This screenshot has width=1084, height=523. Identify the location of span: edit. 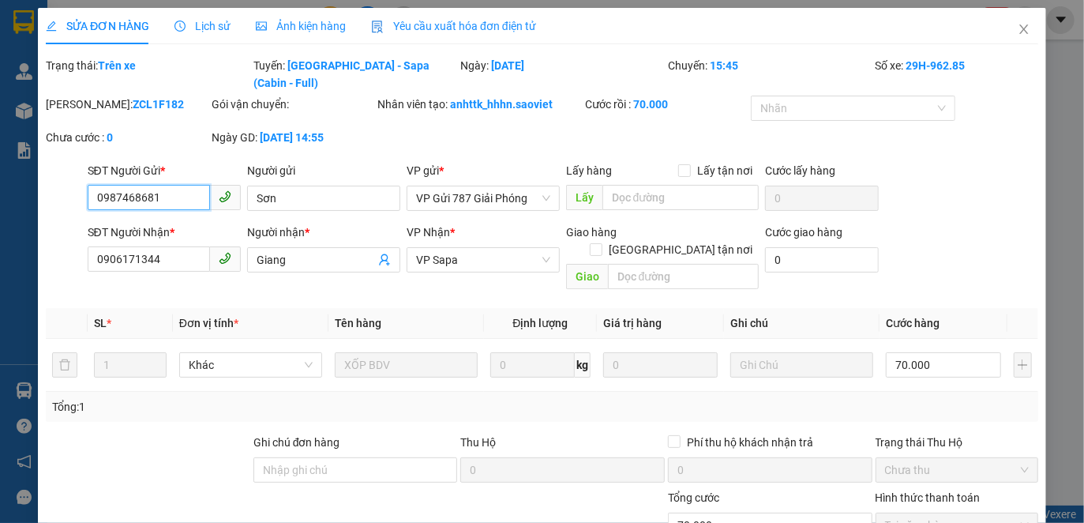
(51, 26).